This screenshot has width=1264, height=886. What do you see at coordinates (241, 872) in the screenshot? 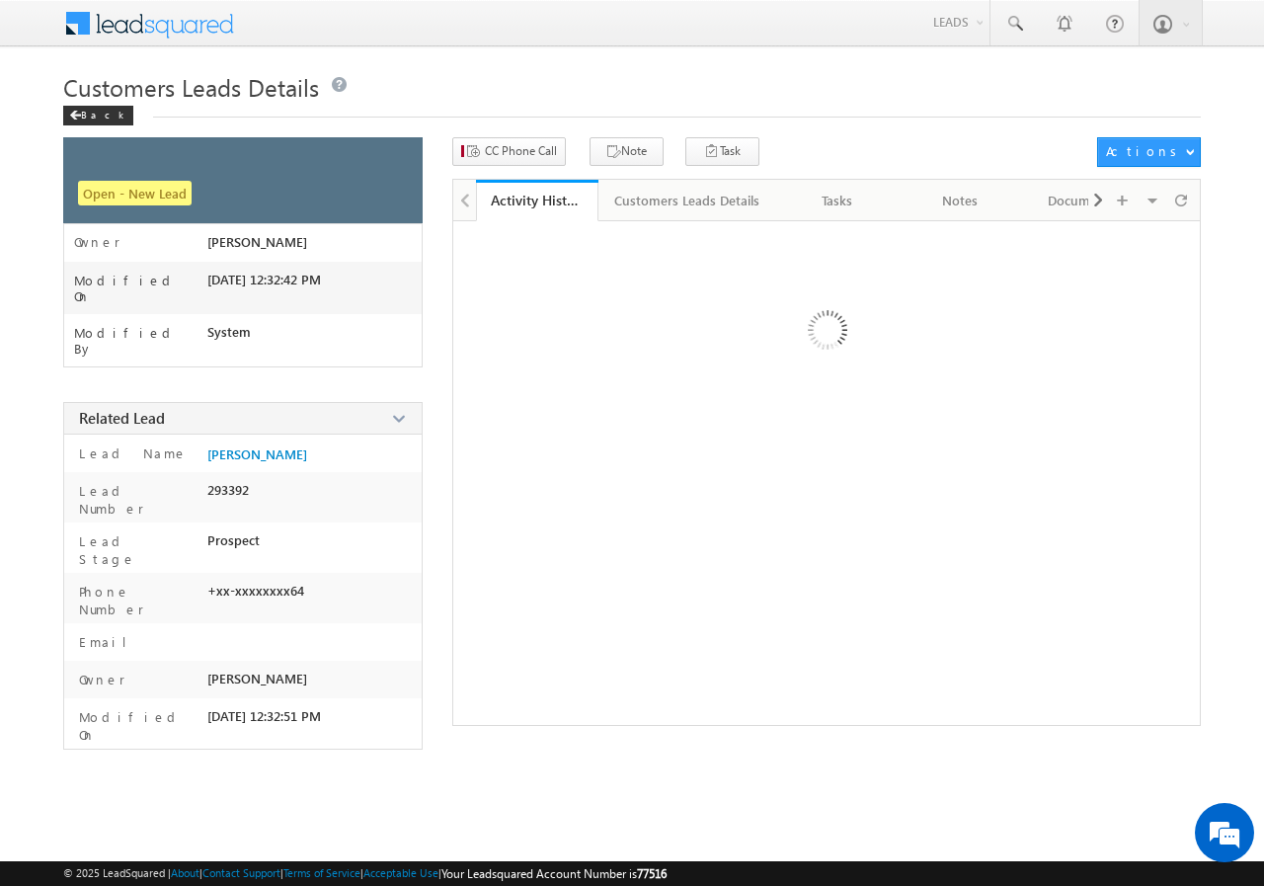
I see `a: Contact Support` at bounding box center [241, 872].